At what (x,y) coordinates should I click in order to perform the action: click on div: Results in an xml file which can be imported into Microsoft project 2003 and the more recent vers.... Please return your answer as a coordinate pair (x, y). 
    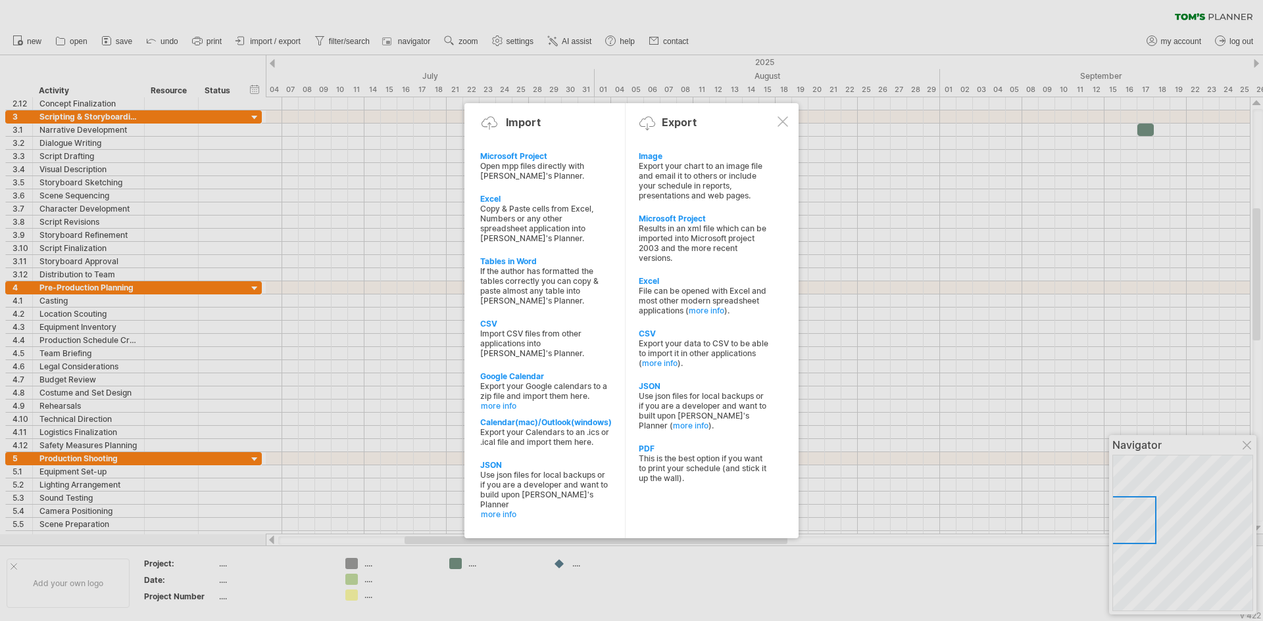
    Looking at the image, I should click on (704, 243).